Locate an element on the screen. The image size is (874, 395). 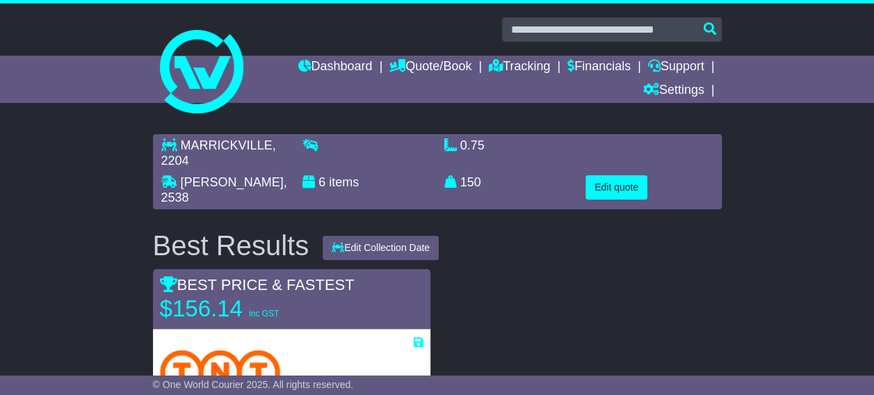
span: items is located at coordinates (344, 182).